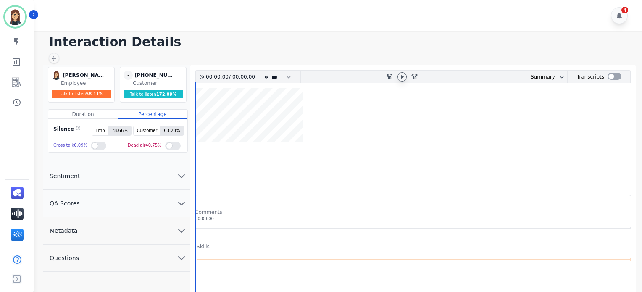 The image size is (642, 292). Describe the element at coordinates (560, 77) in the screenshot. I see `button: chevron down` at that location.